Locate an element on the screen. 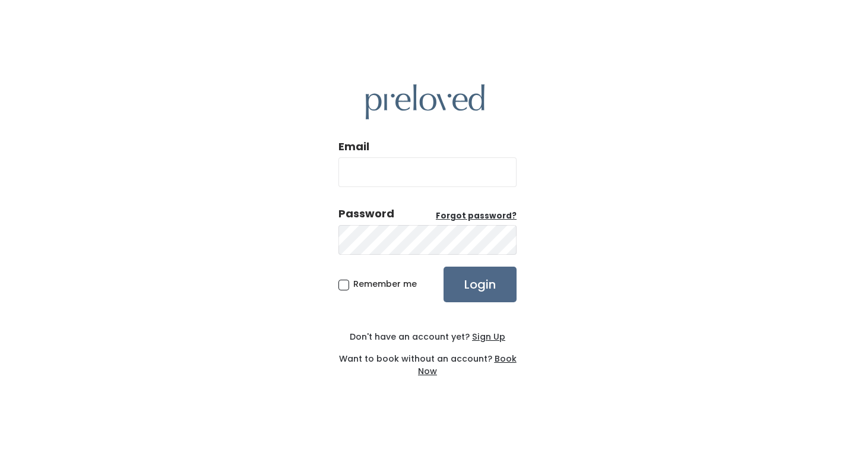  u: Sign Up is located at coordinates (489, 337).